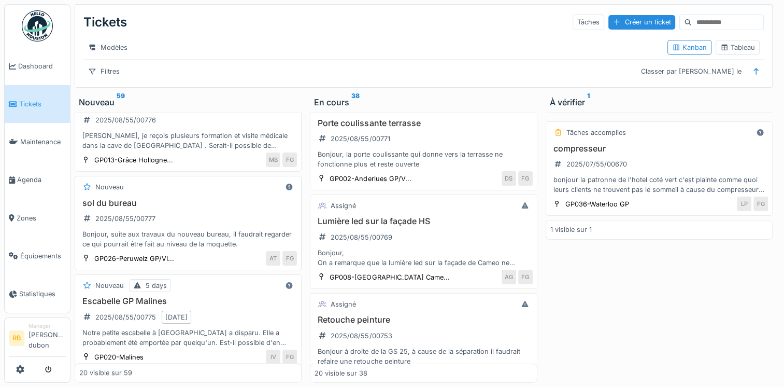 This screenshot has width=784, height=387. I want to click on h3: Escabelle GP Malines, so click(188, 301).